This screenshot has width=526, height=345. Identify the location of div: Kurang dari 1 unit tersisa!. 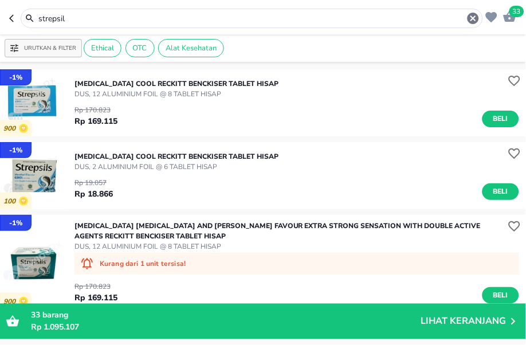
(297, 263).